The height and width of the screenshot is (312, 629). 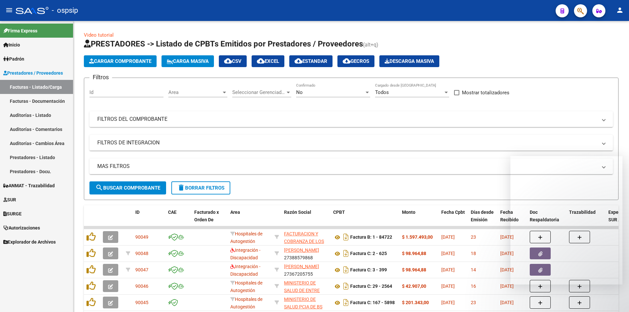 What do you see at coordinates (414, 286) in the screenshot?
I see `strong: $ 42.907,00` at bounding box center [414, 286].